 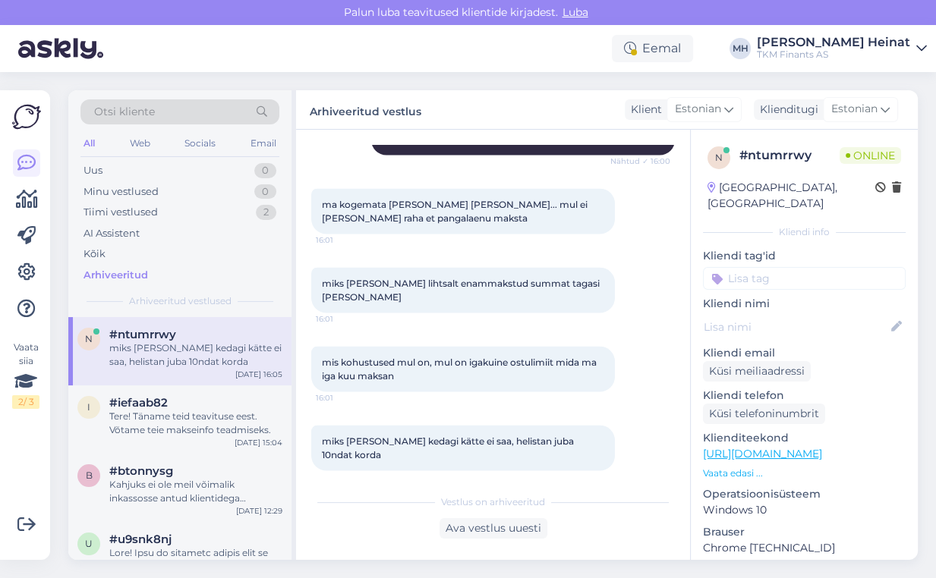 I want to click on span: Vestlus on arhiveeritud, so click(x=493, y=502).